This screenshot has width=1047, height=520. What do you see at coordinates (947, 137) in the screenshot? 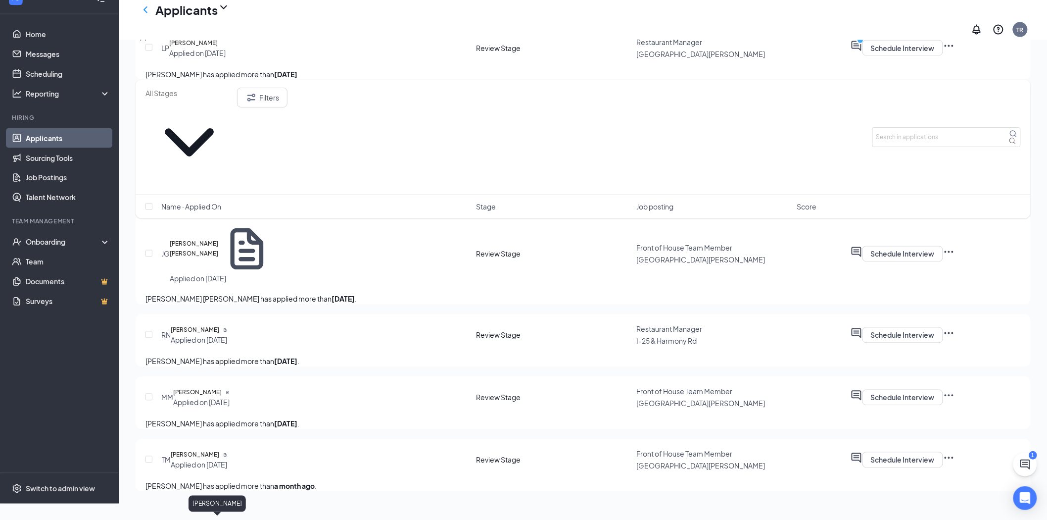
I see `input: Search in applications` at bounding box center [947, 137].